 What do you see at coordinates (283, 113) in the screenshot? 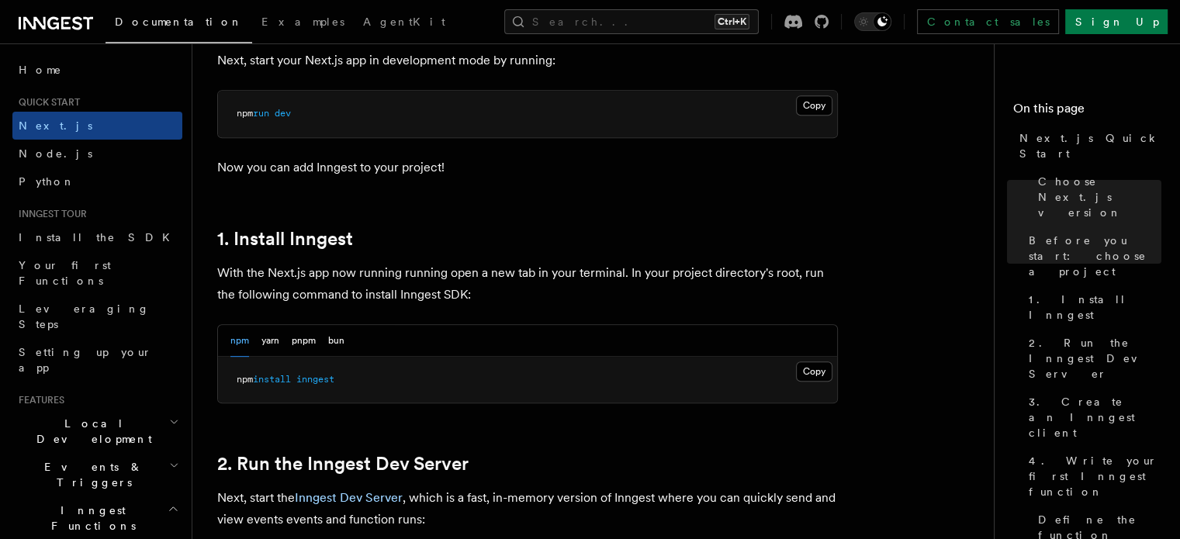
I see `span: dev` at bounding box center [283, 113].